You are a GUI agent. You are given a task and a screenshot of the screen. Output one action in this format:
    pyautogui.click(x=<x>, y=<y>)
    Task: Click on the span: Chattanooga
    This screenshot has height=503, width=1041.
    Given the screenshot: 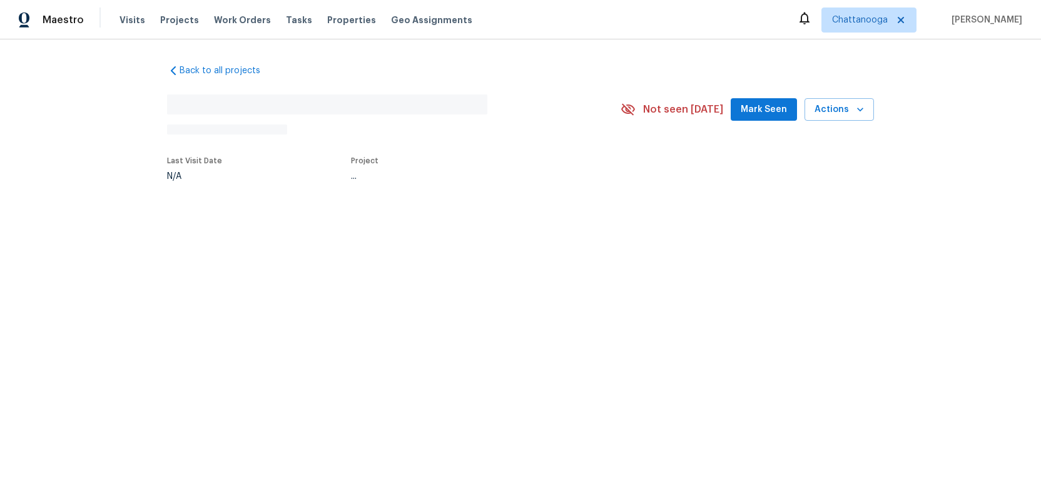 What is the action you would take?
    pyautogui.click(x=859, y=20)
    